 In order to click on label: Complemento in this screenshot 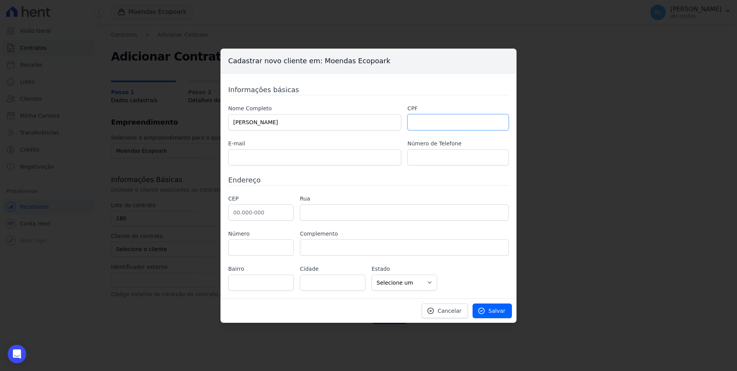, I will do `click(404, 234)`.